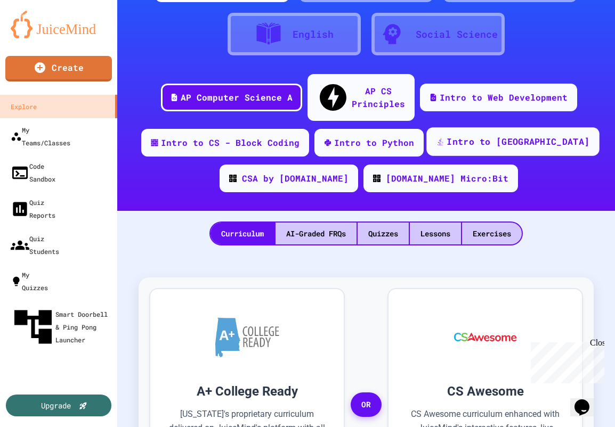 This screenshot has width=615, height=427. I want to click on div: AI-Graded FRQs, so click(316, 233).